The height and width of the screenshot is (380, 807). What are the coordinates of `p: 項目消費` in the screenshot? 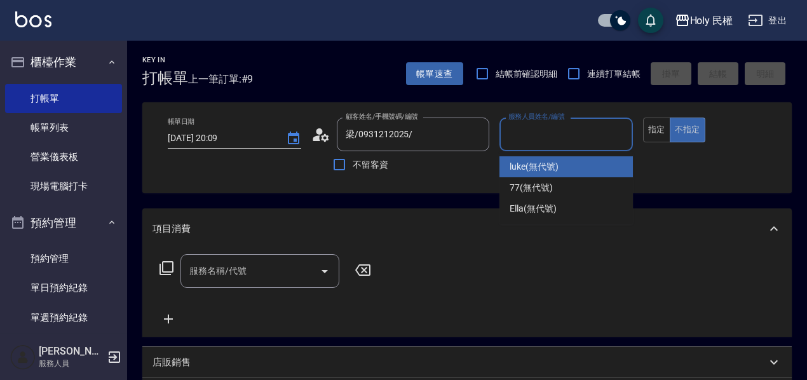 It's located at (172, 229).